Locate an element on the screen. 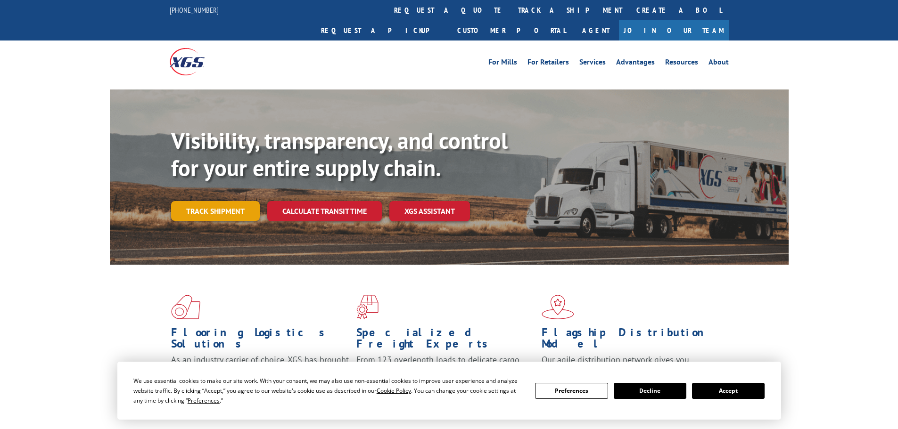 The width and height of the screenshot is (898, 429). a: For Mills is located at coordinates (502, 64).